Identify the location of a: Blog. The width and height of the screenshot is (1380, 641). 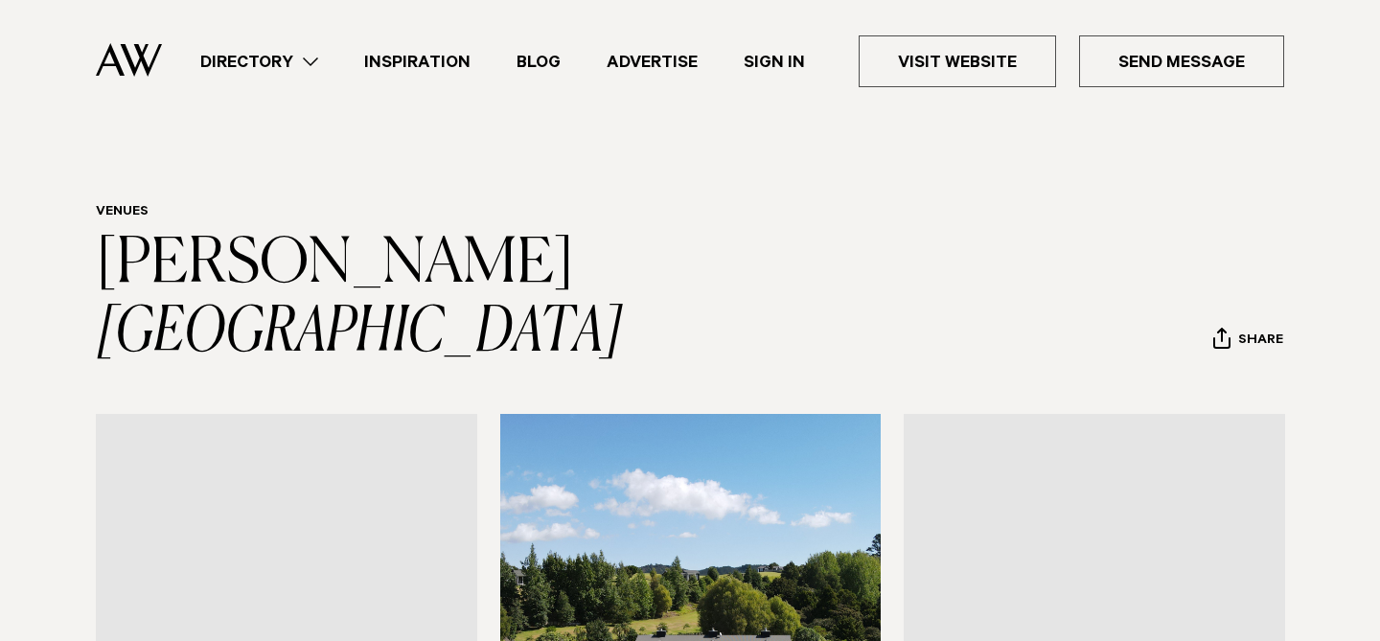
(539, 61).